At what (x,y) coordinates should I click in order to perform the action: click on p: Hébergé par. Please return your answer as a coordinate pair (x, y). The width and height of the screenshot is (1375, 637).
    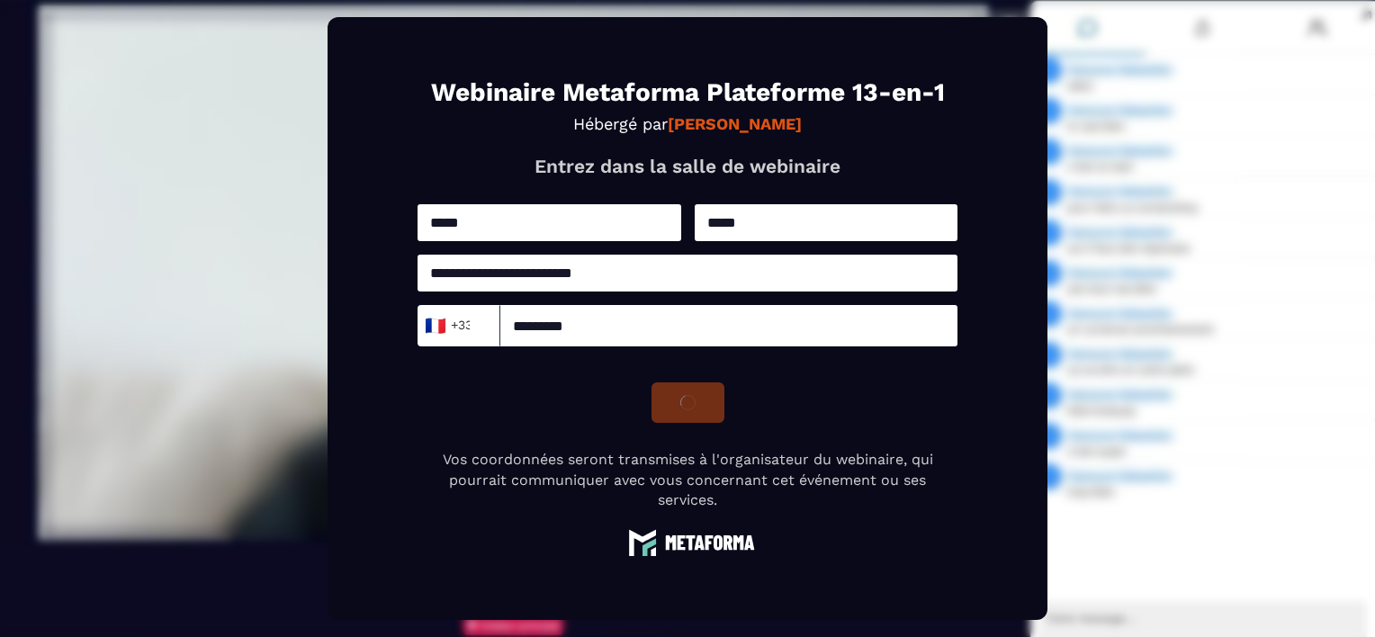
    Looking at the image, I should click on (687, 123).